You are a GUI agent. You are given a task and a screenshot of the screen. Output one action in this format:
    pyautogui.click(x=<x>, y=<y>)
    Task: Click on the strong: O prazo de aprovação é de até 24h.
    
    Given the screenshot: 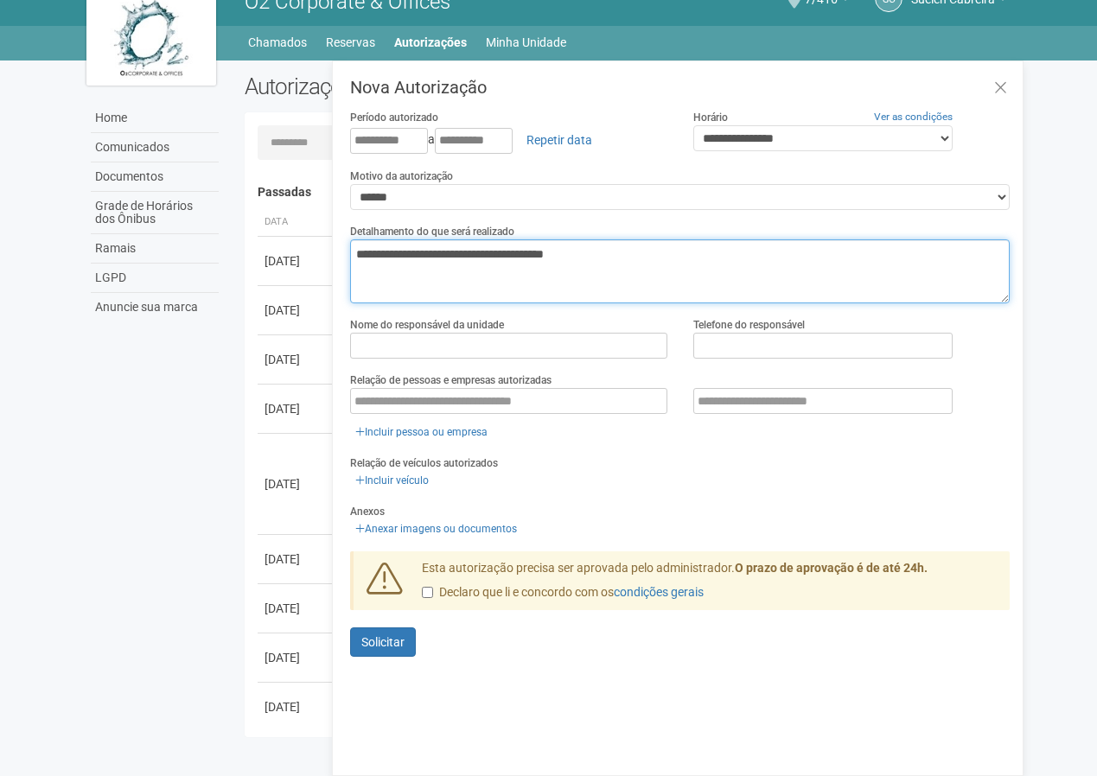 What is the action you would take?
    pyautogui.click(x=831, y=568)
    